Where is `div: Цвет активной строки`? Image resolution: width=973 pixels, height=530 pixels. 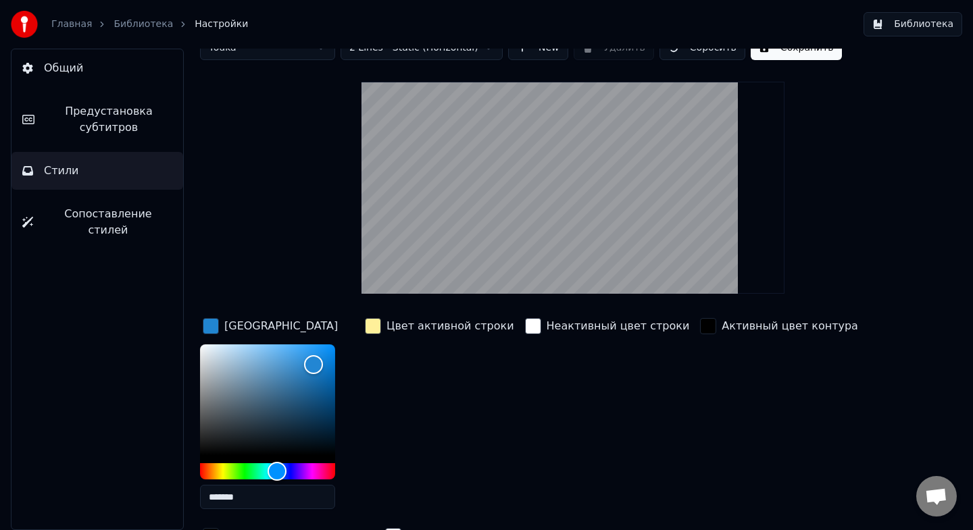 div: Цвет активной строки is located at coordinates (450, 326).